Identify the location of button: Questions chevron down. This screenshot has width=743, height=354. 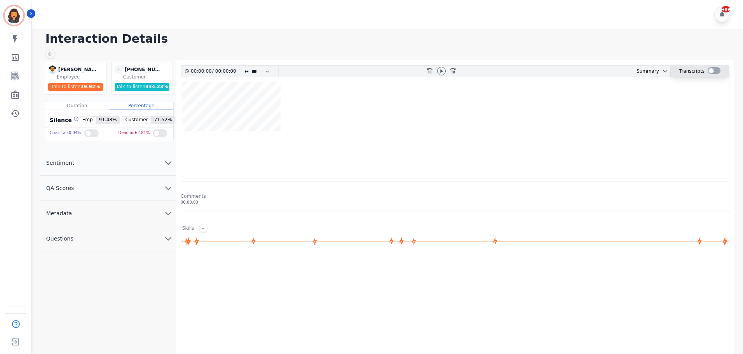
(108, 239).